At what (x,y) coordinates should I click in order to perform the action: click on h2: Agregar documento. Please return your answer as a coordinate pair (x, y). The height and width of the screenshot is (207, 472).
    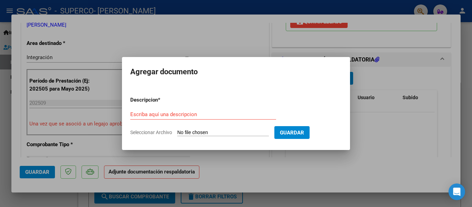
    Looking at the image, I should click on (236, 72).